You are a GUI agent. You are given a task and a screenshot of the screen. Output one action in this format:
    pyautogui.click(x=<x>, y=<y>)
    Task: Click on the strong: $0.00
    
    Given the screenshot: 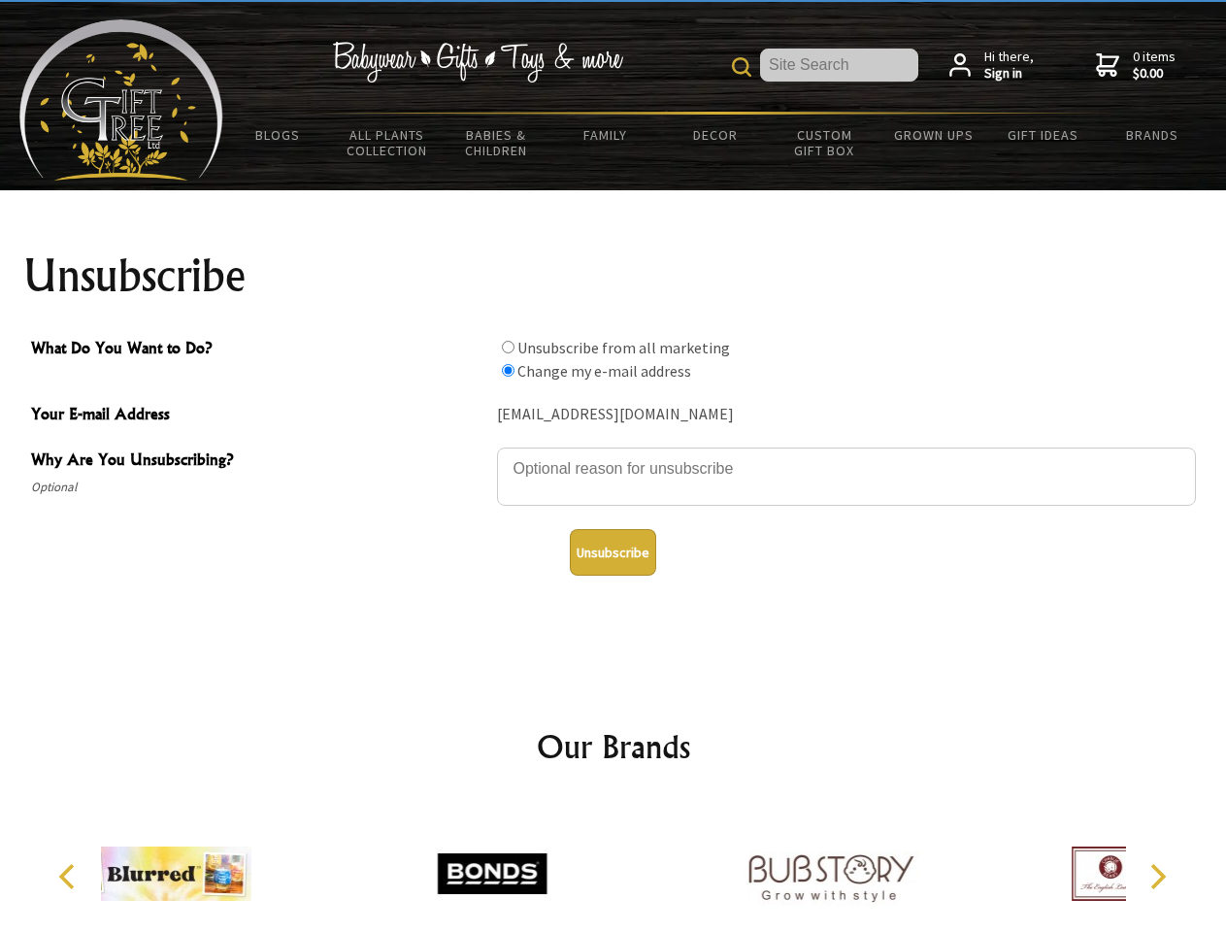 What is the action you would take?
    pyautogui.click(x=1154, y=74)
    